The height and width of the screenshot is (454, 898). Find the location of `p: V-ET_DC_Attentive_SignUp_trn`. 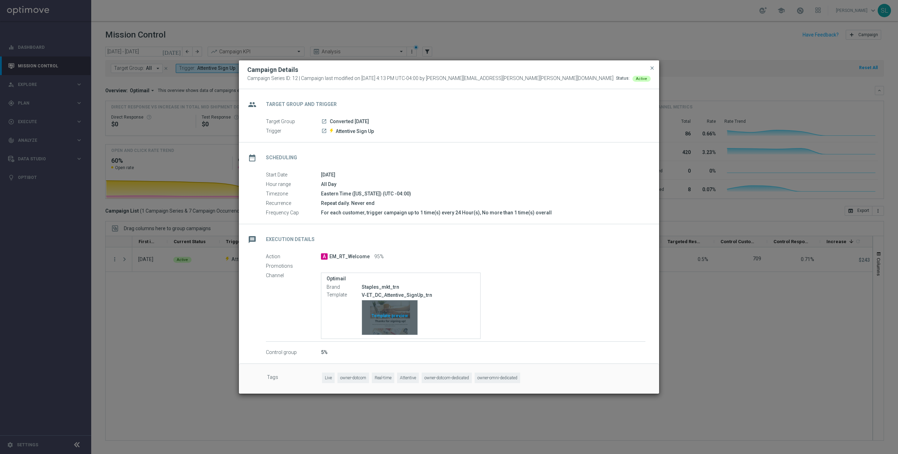

p: V-ET_DC_Attentive_SignUp_trn is located at coordinates (418, 295).